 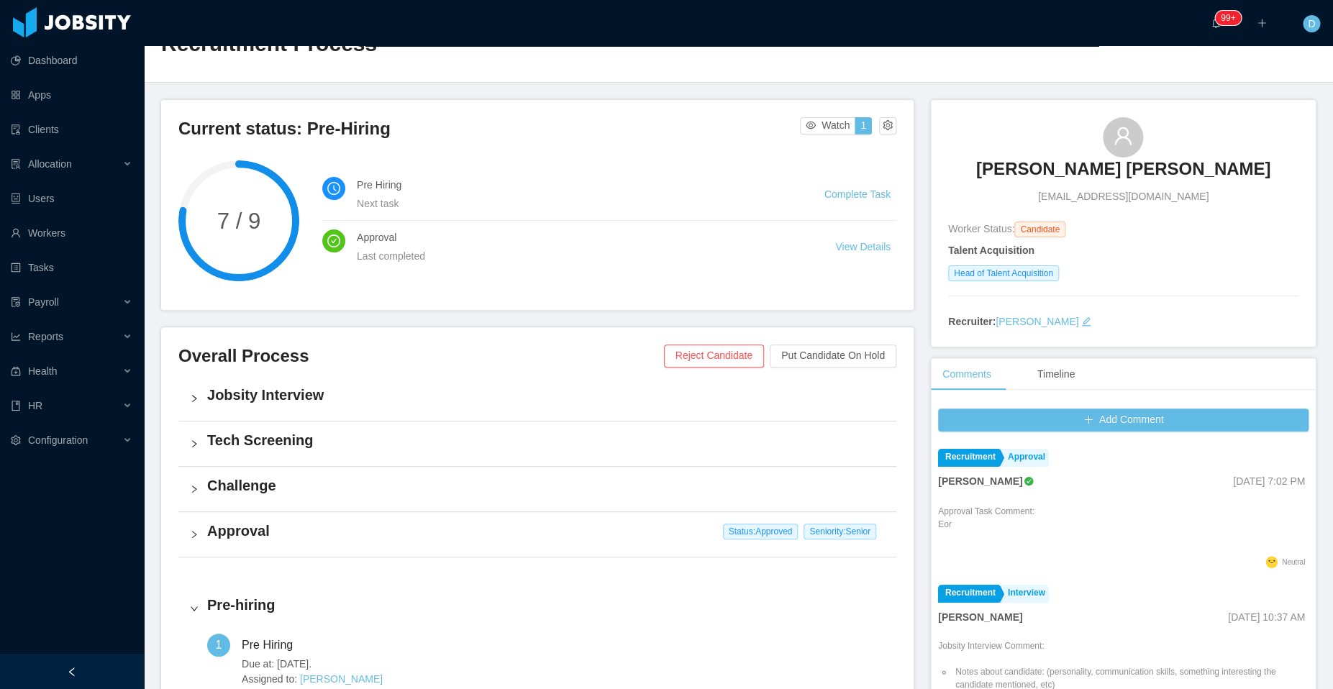 What do you see at coordinates (1228, 18) in the screenshot?
I see `sup: 332` at bounding box center [1228, 18].